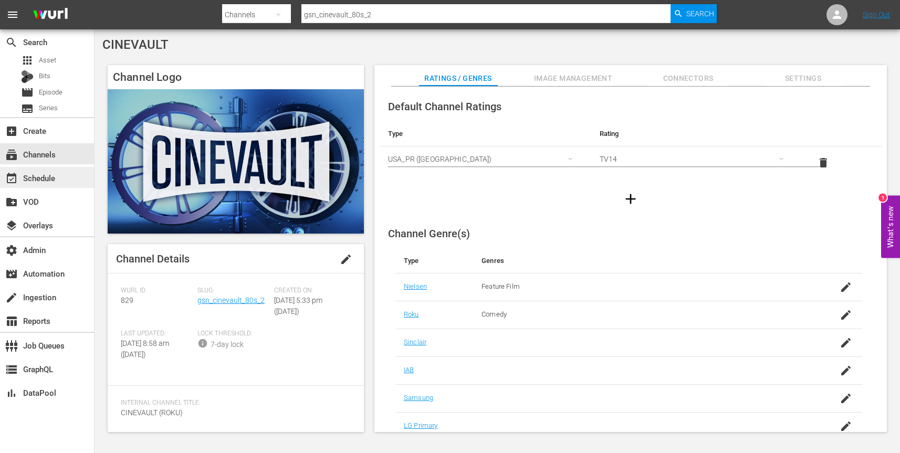 The width and height of the screenshot is (900, 453). Describe the element at coordinates (233, 435) in the screenshot. I see `span: External Channel Title:` at that location.